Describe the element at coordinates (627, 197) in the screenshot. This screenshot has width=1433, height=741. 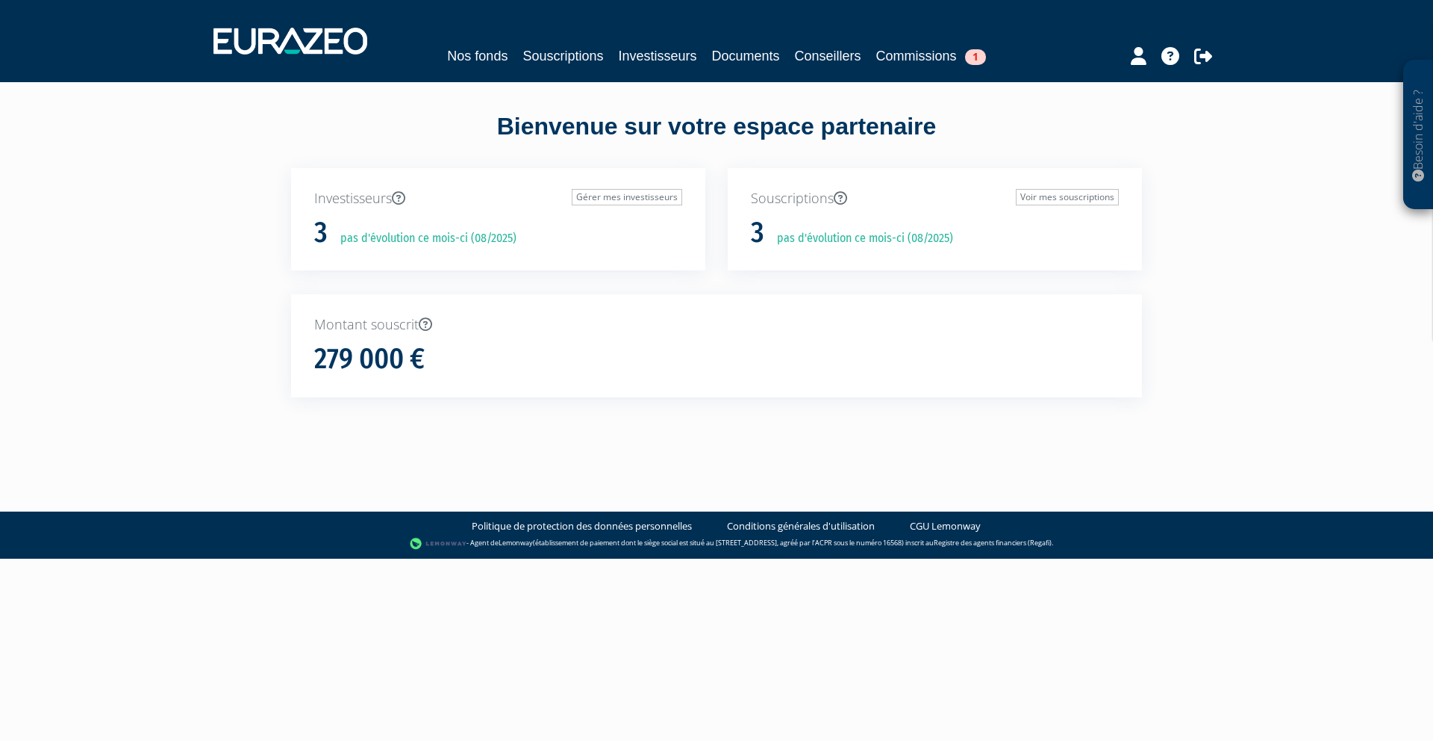
I see `a: Gérer mes investisseurs` at that location.